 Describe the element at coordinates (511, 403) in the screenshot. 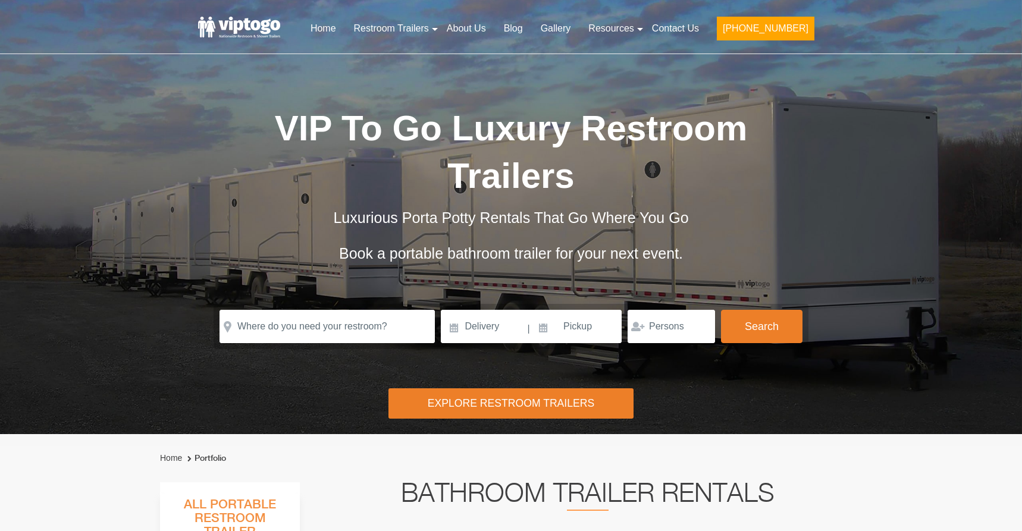

I see `div: Explore Restroom Trailers` at that location.